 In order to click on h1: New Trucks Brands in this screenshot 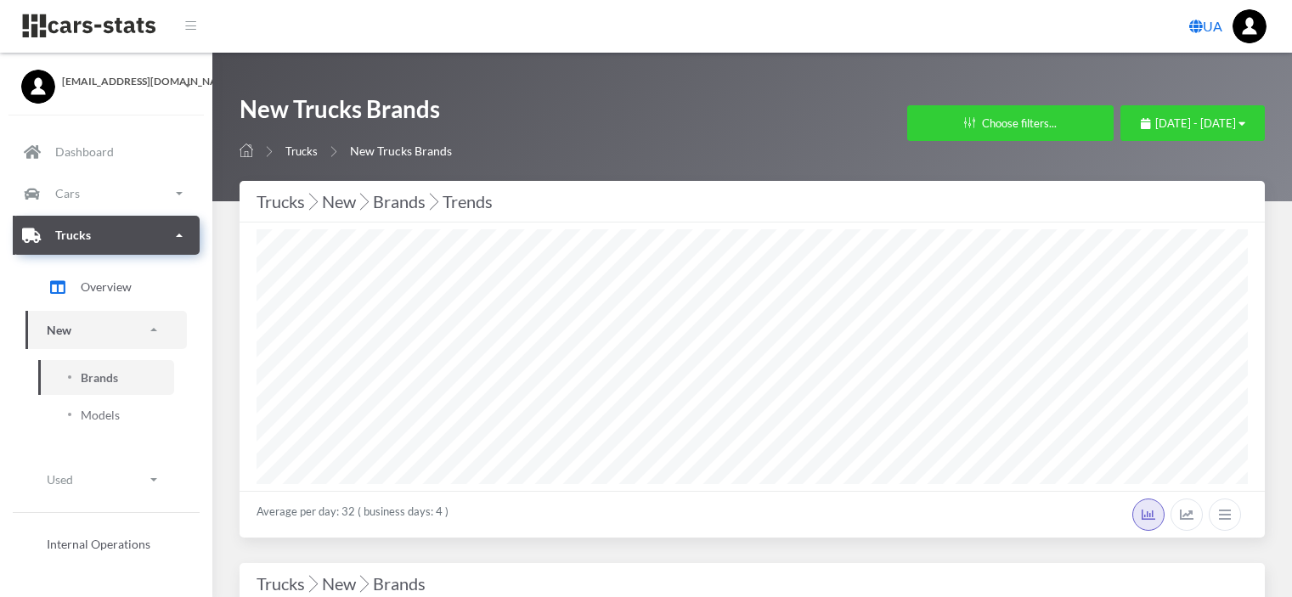, I will do `click(346, 113)`.